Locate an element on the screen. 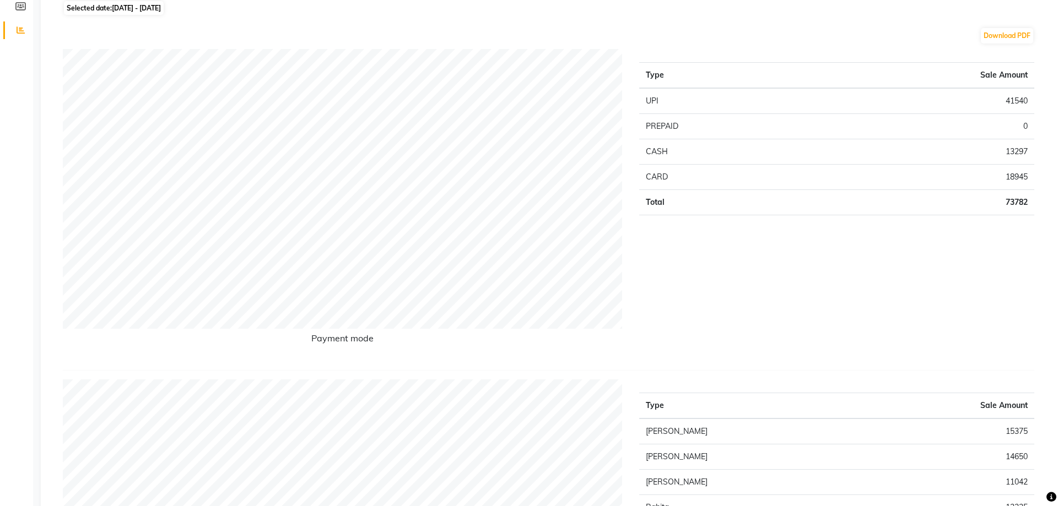 Image resolution: width=1058 pixels, height=506 pixels. td: 41540 is located at coordinates (921, 101).